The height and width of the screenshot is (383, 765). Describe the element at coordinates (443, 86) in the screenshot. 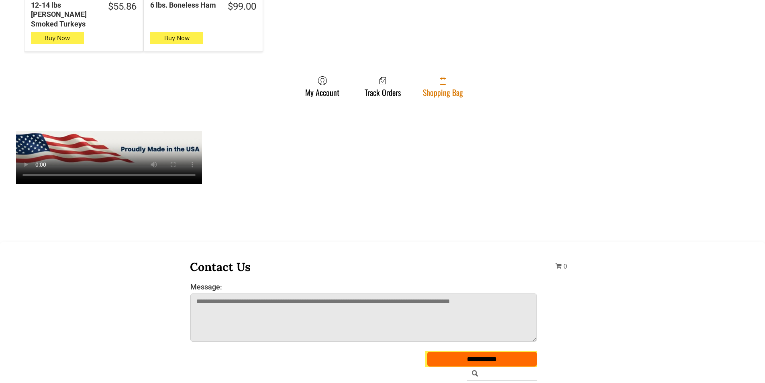

I see `a: Shopping Bag` at that location.